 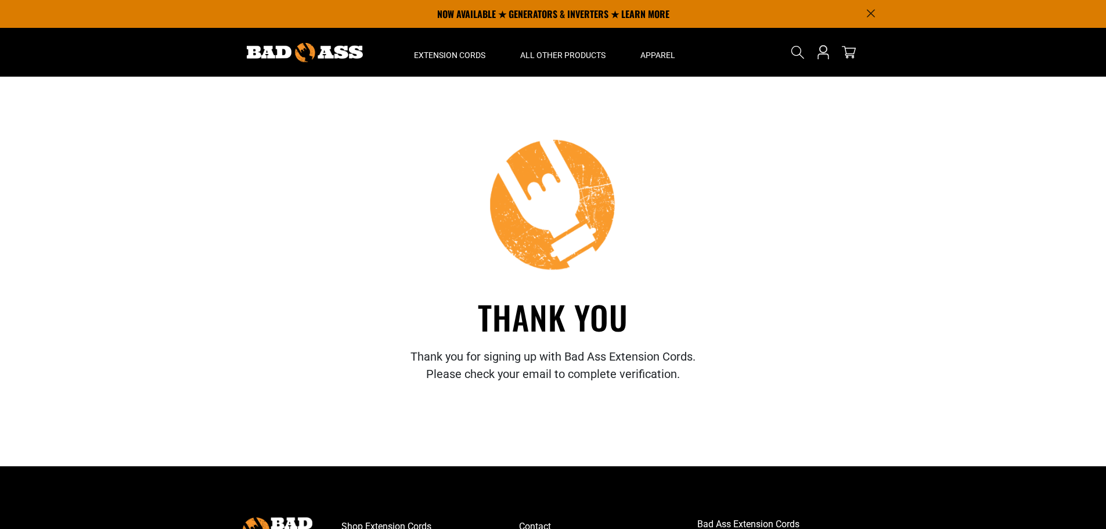 I want to click on span: Apparel, so click(x=658, y=55).